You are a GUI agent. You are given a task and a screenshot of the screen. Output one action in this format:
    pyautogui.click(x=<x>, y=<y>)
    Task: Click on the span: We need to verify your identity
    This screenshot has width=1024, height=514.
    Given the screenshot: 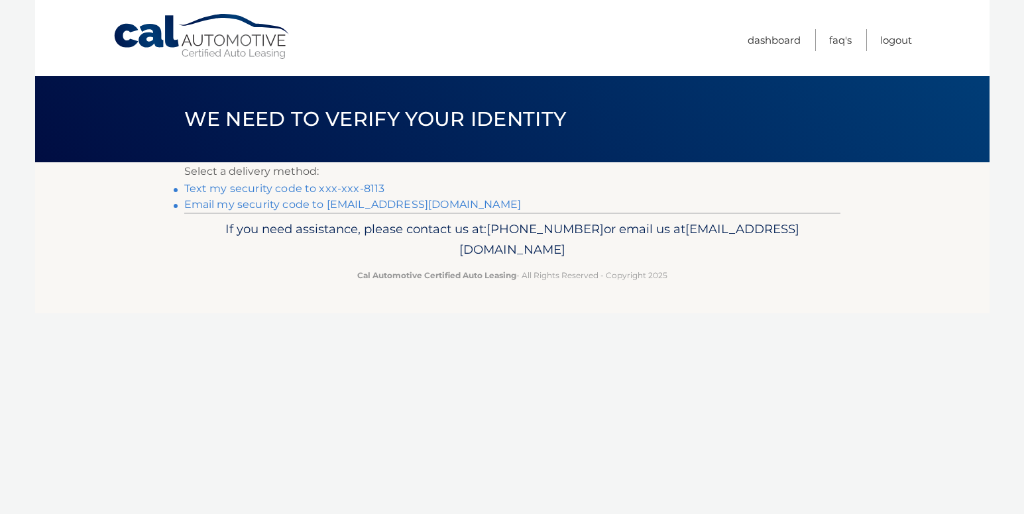 What is the action you would take?
    pyautogui.click(x=375, y=119)
    